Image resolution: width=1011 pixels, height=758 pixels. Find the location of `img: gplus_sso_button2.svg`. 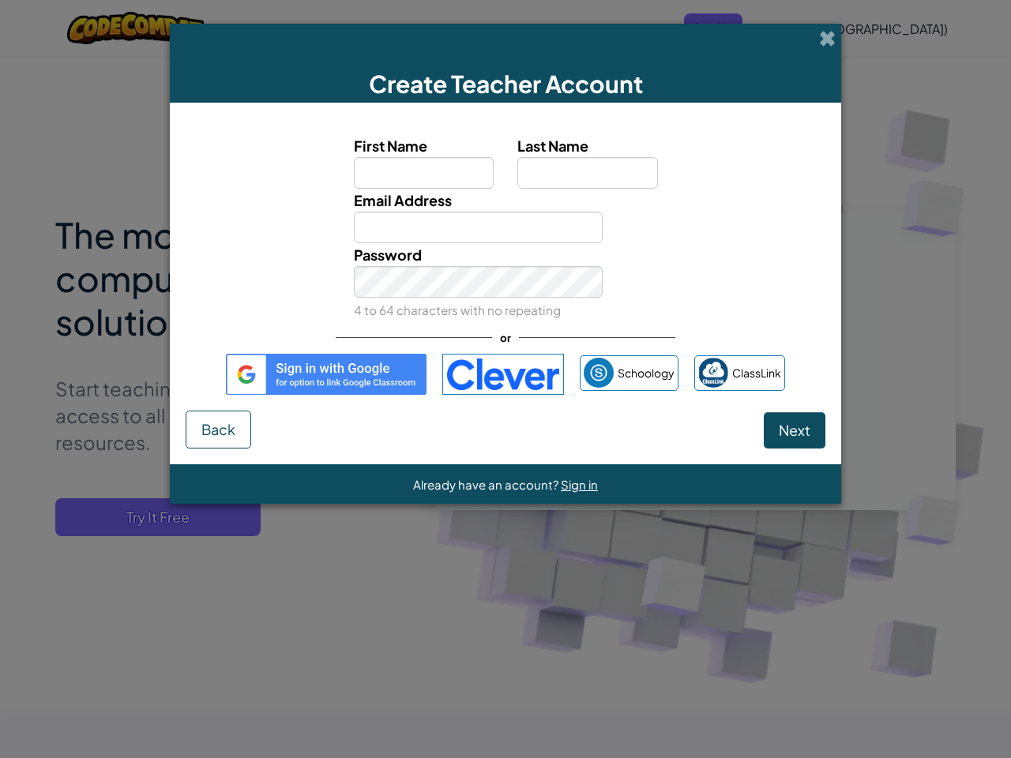

img: gplus_sso_button2.svg is located at coordinates (326, 374).